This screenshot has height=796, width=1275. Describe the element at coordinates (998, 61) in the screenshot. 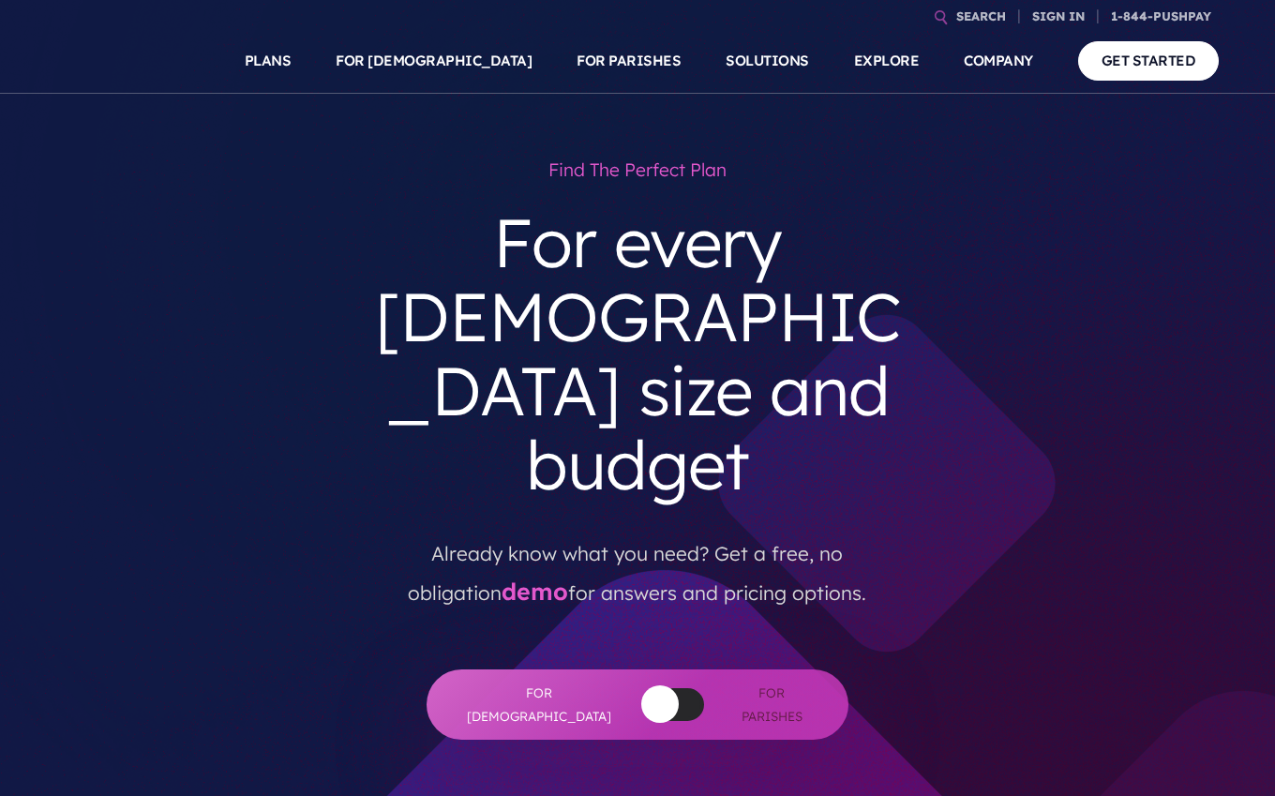

I see `a: COMPANY` at that location.